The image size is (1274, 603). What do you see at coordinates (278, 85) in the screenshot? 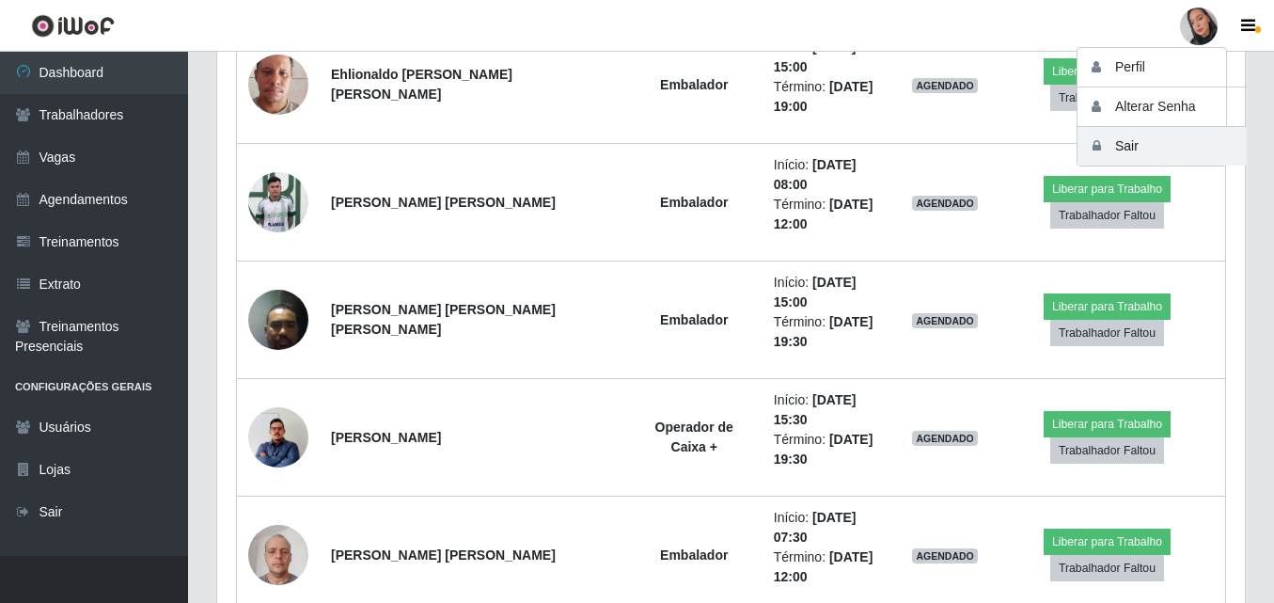
I see `img: 1675087680149.jpeg` at bounding box center [278, 85].